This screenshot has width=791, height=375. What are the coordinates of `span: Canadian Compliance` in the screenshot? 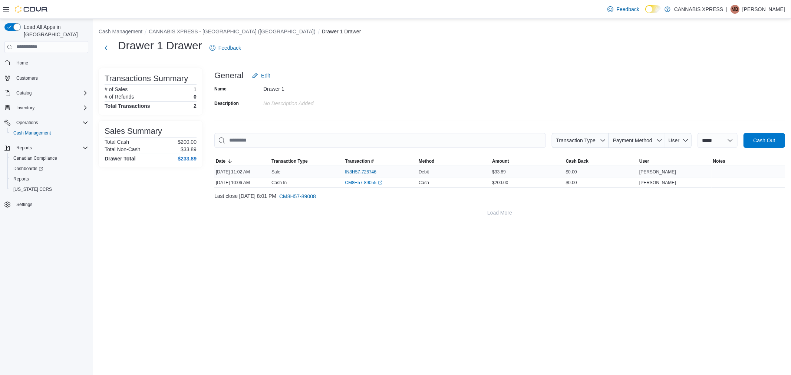 It's located at (49, 158).